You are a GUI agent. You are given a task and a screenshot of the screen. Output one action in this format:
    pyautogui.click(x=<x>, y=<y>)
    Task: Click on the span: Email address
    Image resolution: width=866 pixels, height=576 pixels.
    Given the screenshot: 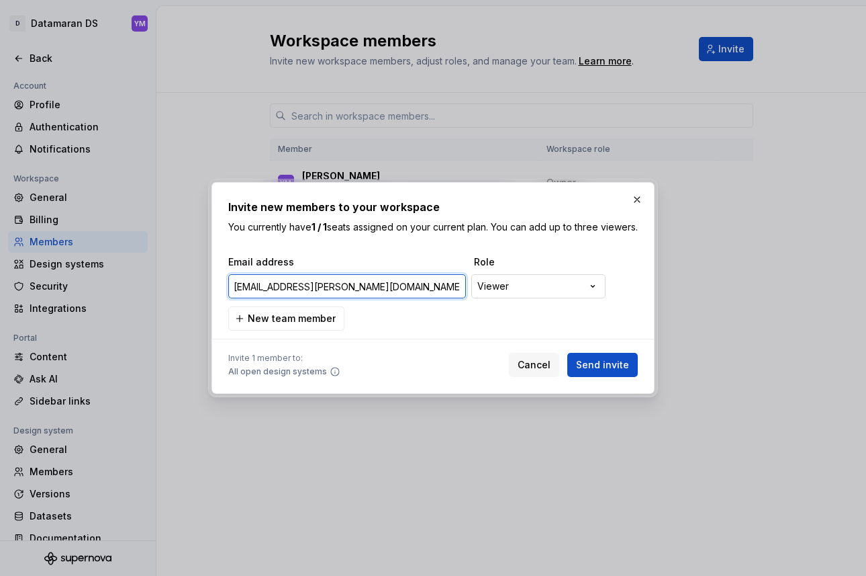 What is the action you would take?
    pyautogui.click(x=349, y=262)
    